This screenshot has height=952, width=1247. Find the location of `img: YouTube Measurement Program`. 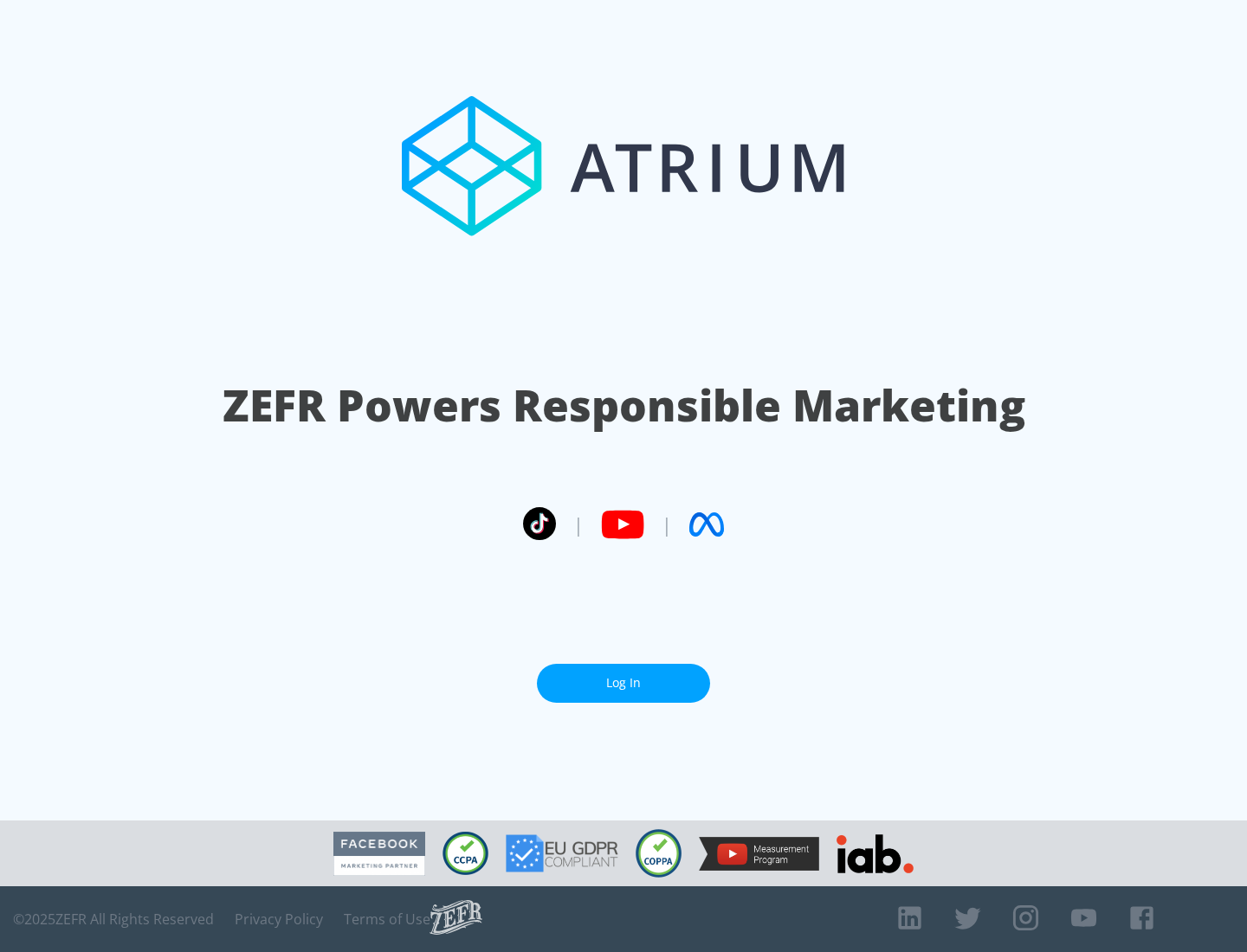

img: YouTube Measurement Program is located at coordinates (758, 853).